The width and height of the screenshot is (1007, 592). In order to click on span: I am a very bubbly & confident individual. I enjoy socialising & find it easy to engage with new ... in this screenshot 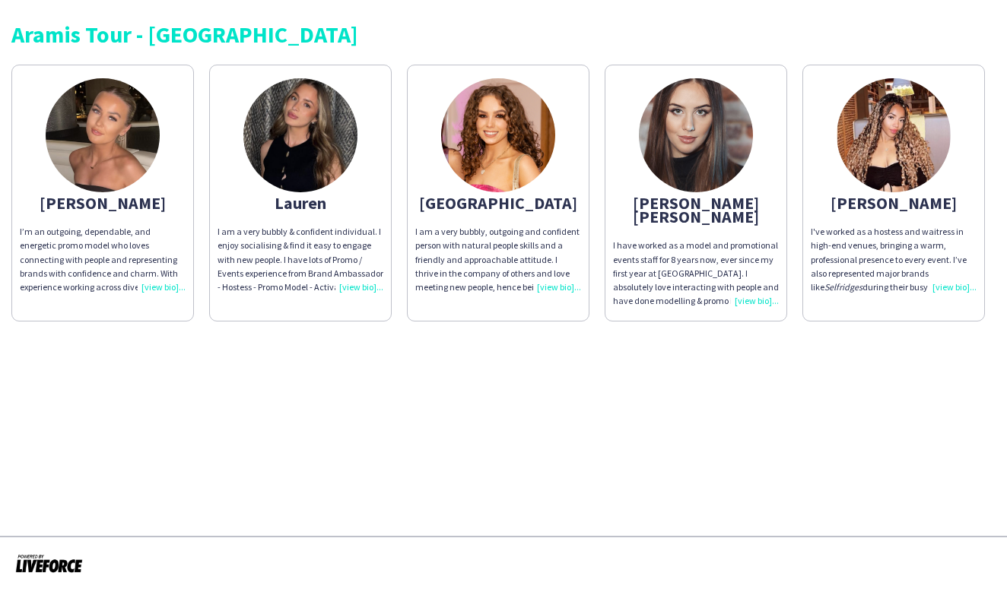, I will do `click(300, 300)`.